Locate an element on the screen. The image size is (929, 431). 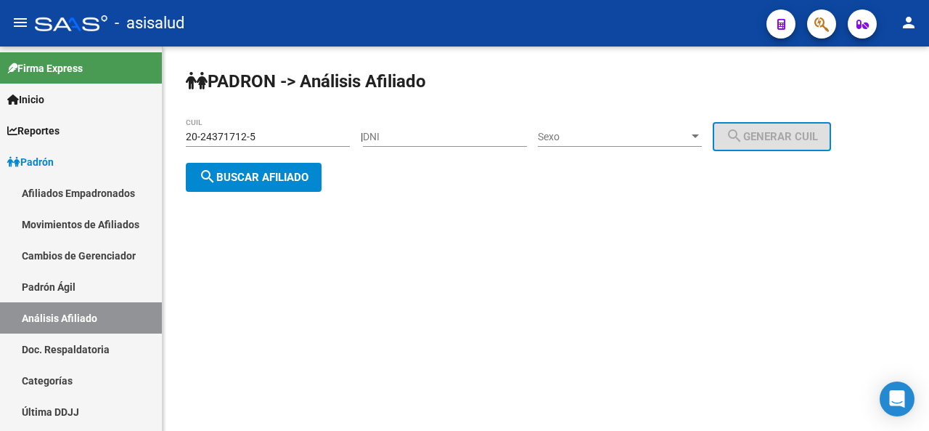
mat-icon: menu is located at coordinates (20, 23).